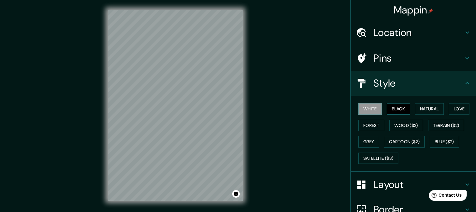 Image resolution: width=476 pixels, height=212 pixels. I want to click on button: Black, so click(399, 109).